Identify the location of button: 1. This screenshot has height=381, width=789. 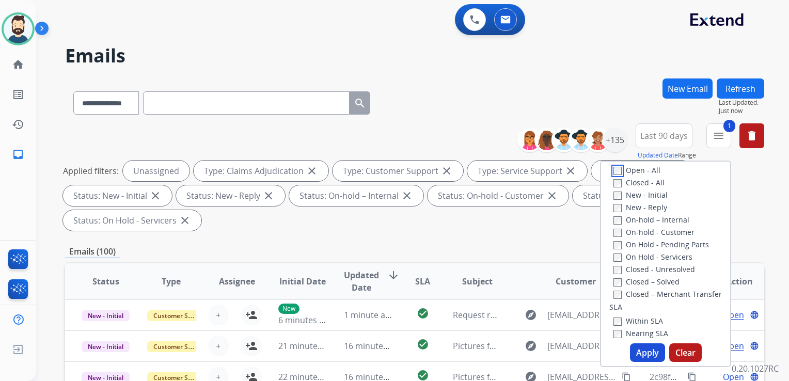
(719, 136).